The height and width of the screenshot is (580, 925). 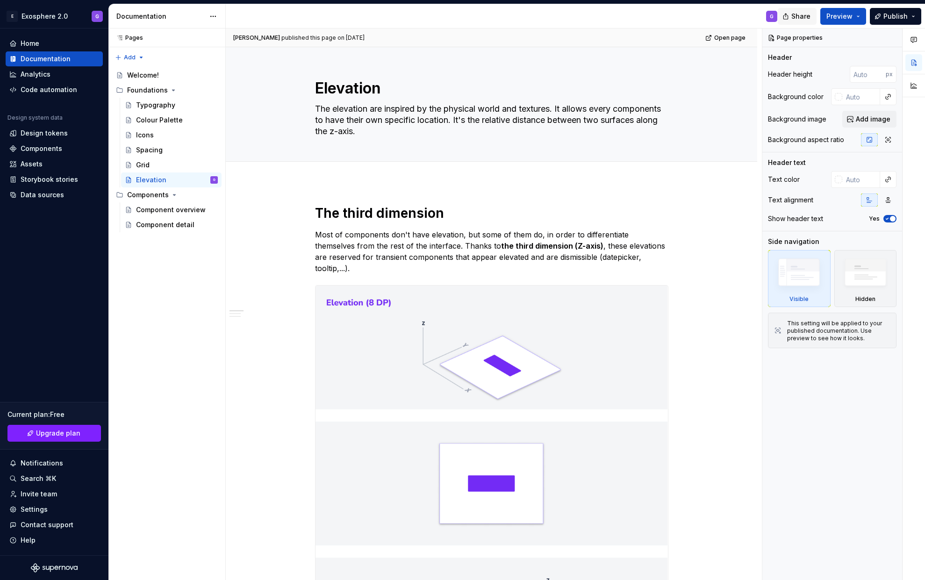 I want to click on button: Add image, so click(x=869, y=119).